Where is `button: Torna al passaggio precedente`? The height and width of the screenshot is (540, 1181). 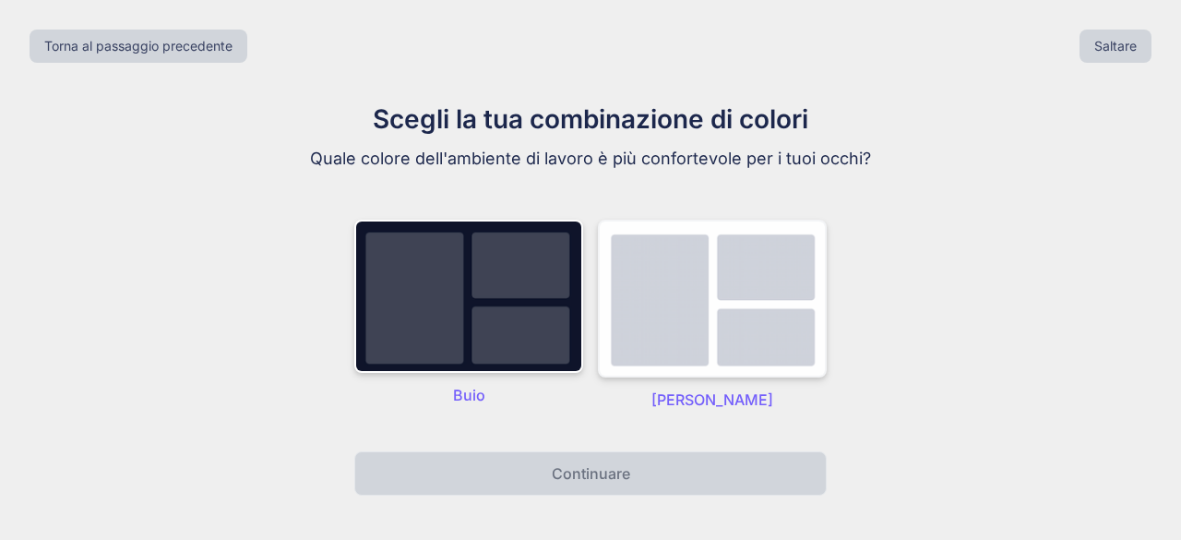 button: Torna al passaggio precedente is located at coordinates (138, 46).